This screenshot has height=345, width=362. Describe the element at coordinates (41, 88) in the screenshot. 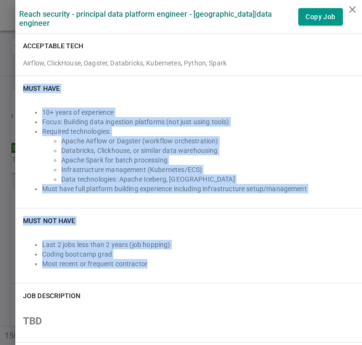

I see `h6: Must Have` at that location.